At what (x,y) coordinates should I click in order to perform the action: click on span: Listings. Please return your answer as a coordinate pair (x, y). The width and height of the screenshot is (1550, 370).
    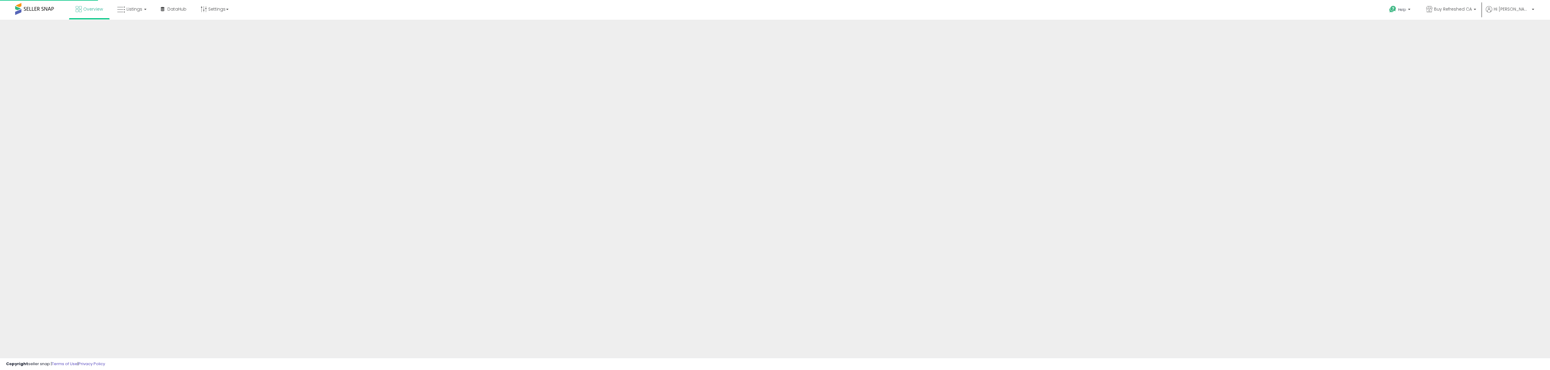
    Looking at the image, I should click on (134, 9).